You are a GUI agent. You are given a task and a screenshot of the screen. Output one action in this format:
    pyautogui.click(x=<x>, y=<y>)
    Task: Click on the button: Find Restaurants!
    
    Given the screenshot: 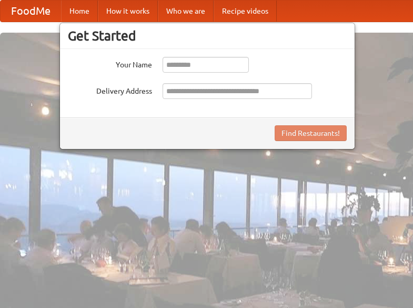 What is the action you would take?
    pyautogui.click(x=310, y=133)
    